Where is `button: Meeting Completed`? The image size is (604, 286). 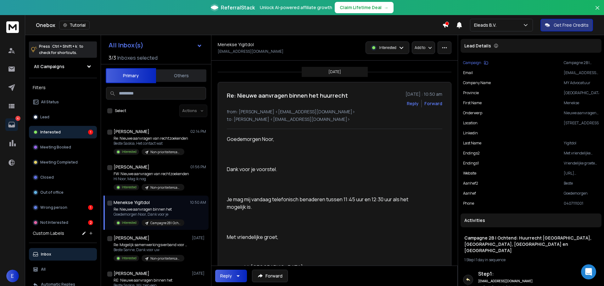 button: Meeting Completed is located at coordinates (63, 163).